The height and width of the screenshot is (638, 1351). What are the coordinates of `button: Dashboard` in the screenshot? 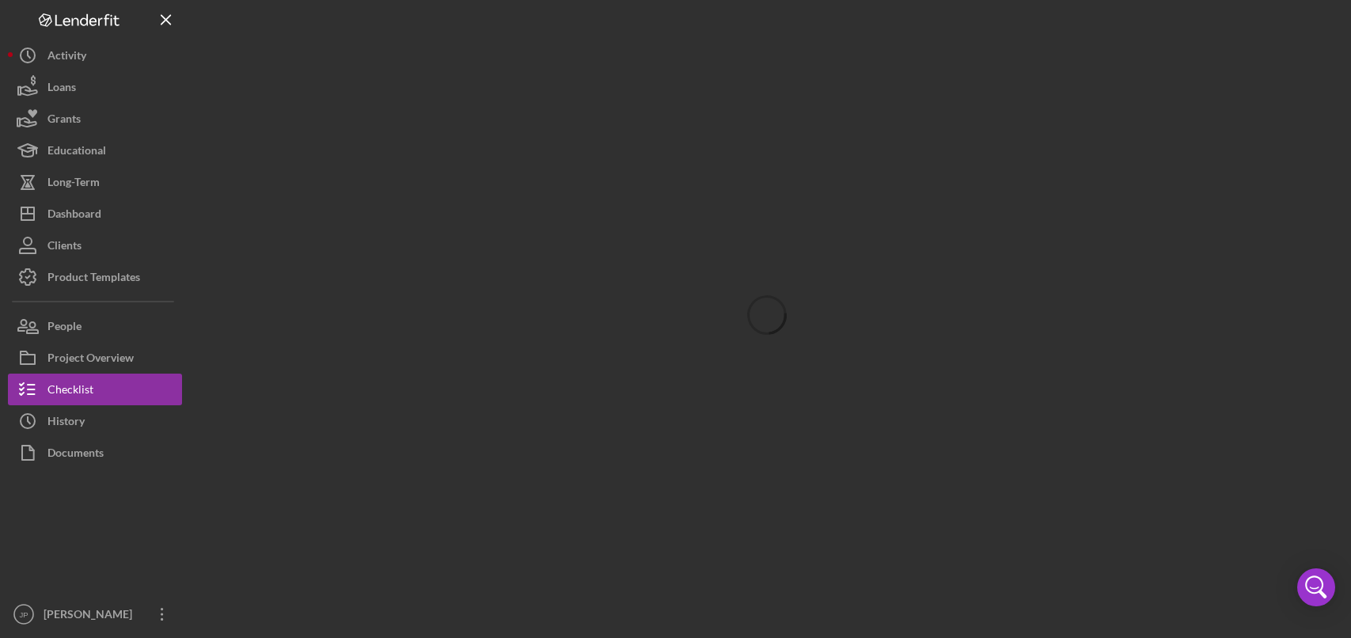 It's located at (95, 214).